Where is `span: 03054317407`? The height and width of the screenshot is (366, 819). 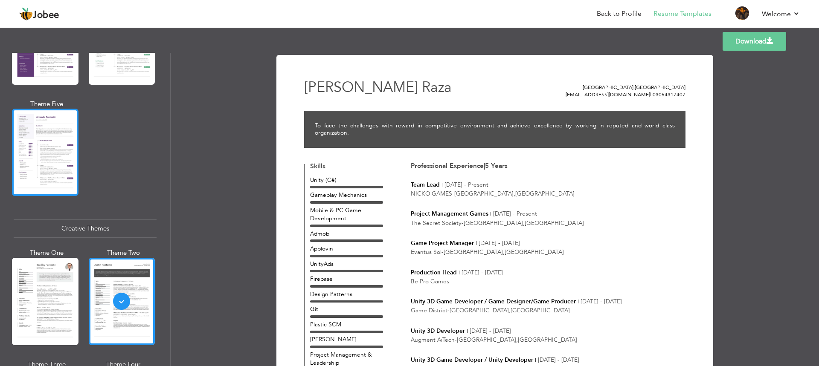 span: 03054317407 is located at coordinates (669, 95).